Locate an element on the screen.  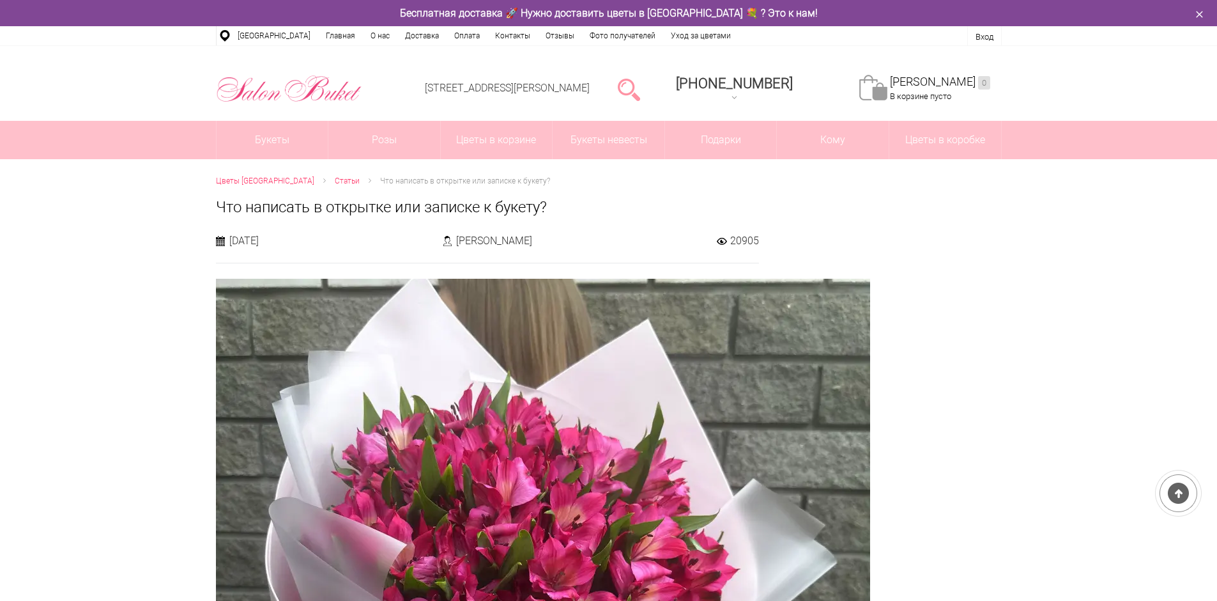
span: 20905 is located at coordinates (744, 240).